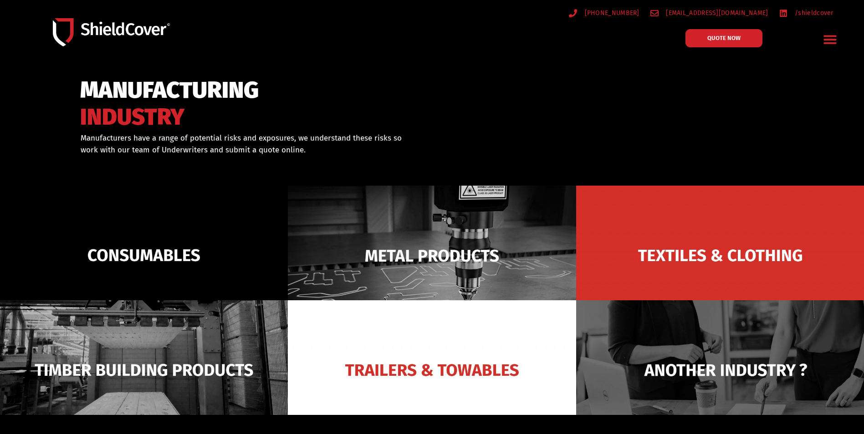 Image resolution: width=864 pixels, height=434 pixels. What do you see at coordinates (830, 39) in the screenshot?
I see `div: Menu Toggle` at bounding box center [830, 39].